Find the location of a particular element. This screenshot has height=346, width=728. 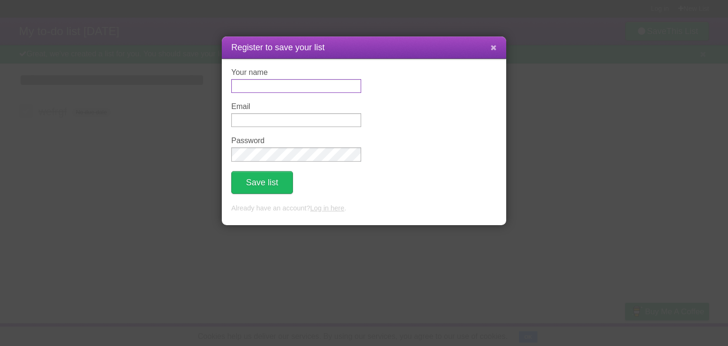

h1: Register to save your list is located at coordinates (364, 47).